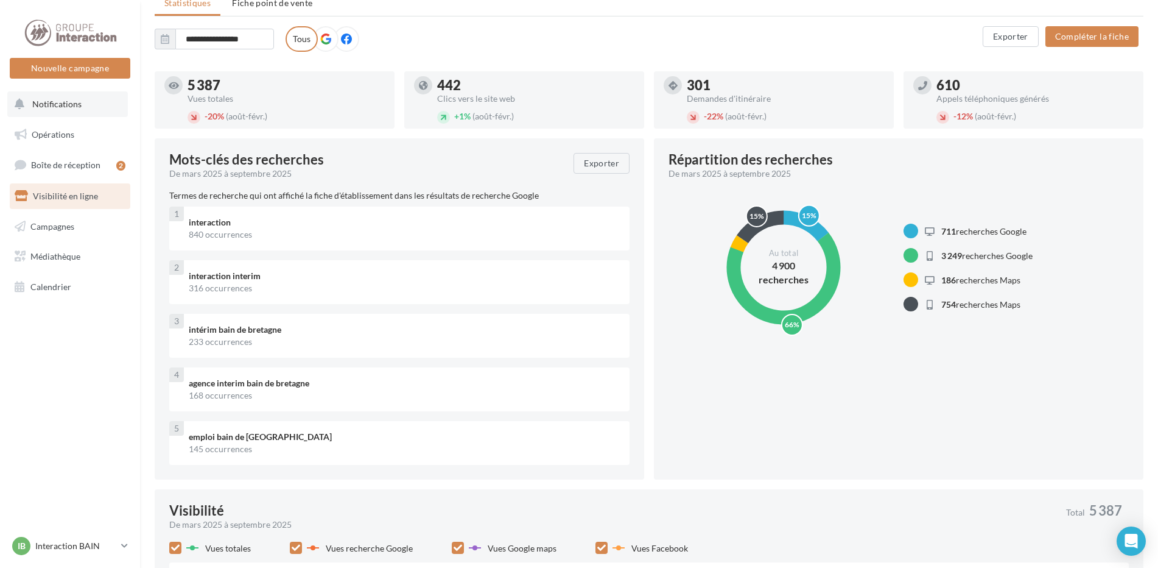  What do you see at coordinates (70, 68) in the screenshot?
I see `button: Nouvelle campagne` at bounding box center [70, 68].